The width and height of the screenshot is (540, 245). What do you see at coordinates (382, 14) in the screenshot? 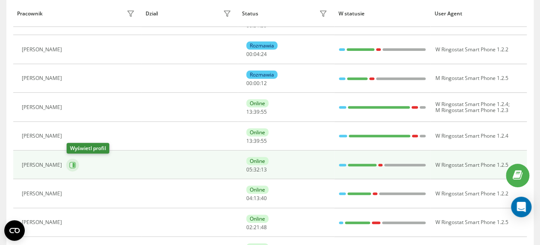
I see `div: W statusie` at bounding box center [382, 14].